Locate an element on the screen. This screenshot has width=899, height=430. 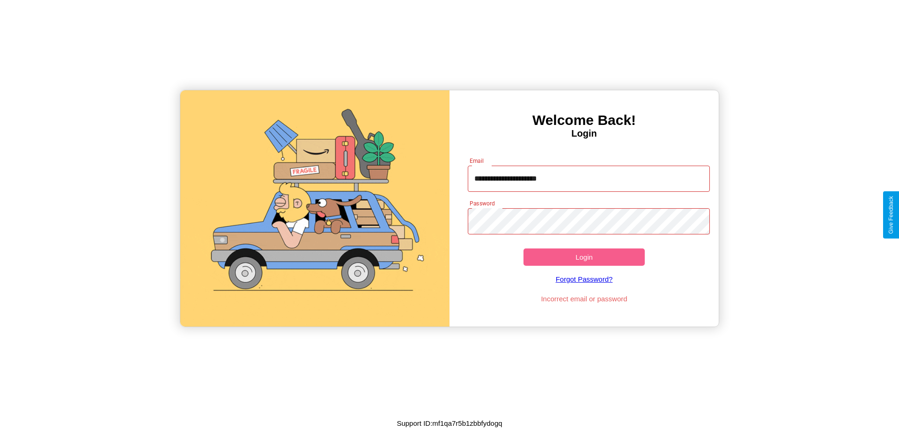
img: gif is located at coordinates (315, 208).